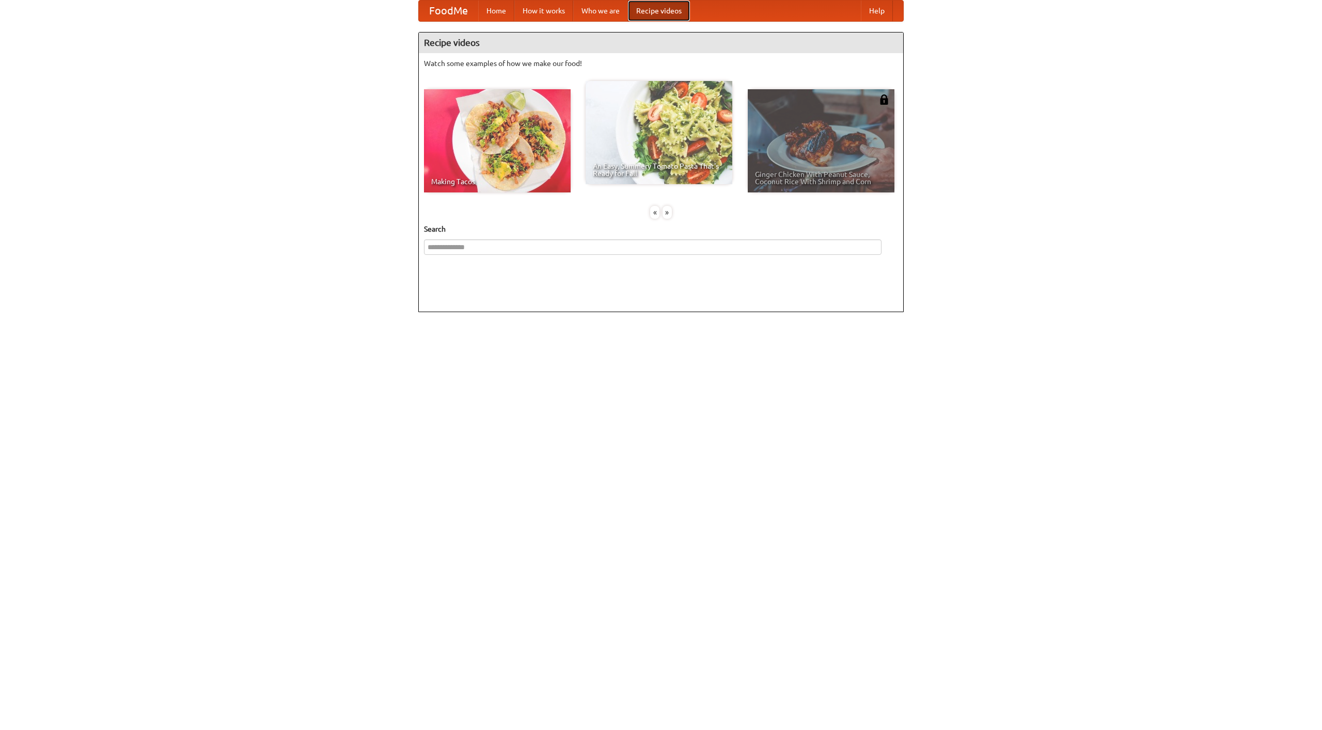  Describe the element at coordinates (659, 170) in the screenshot. I see `span: An Easy, Summery Tomato Pasta That's Ready for Fall` at that location.